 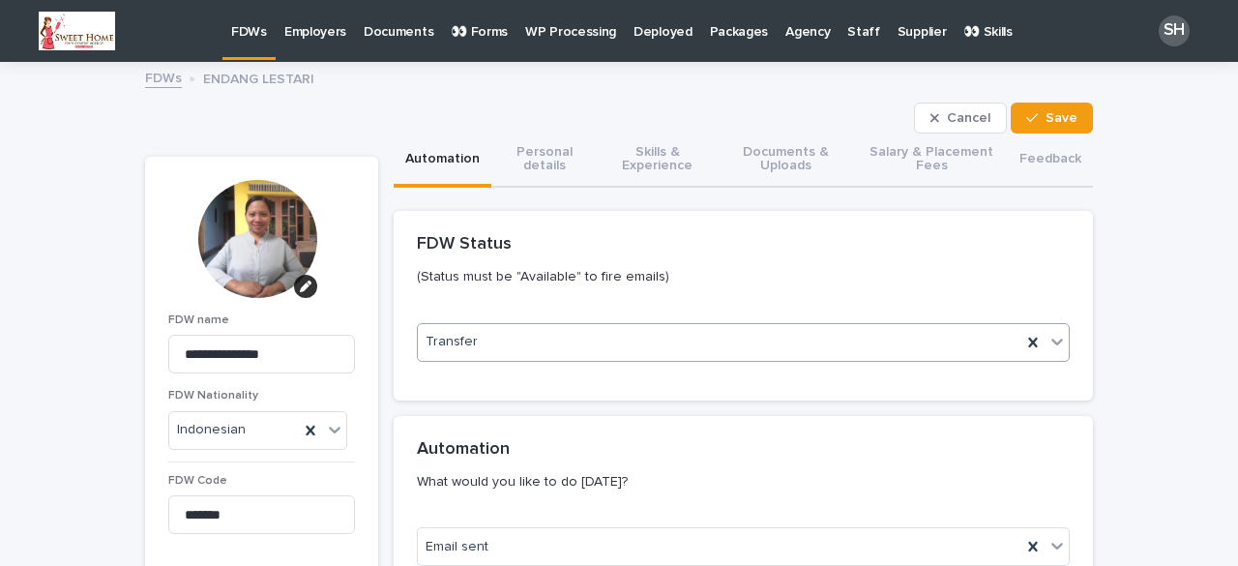 What do you see at coordinates (211, 429) in the screenshot?
I see `span: Indonesian` at bounding box center [211, 429].